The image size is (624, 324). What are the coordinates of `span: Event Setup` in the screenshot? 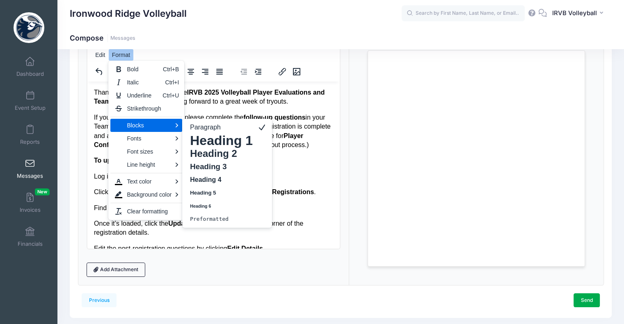 It's located at (30, 108).